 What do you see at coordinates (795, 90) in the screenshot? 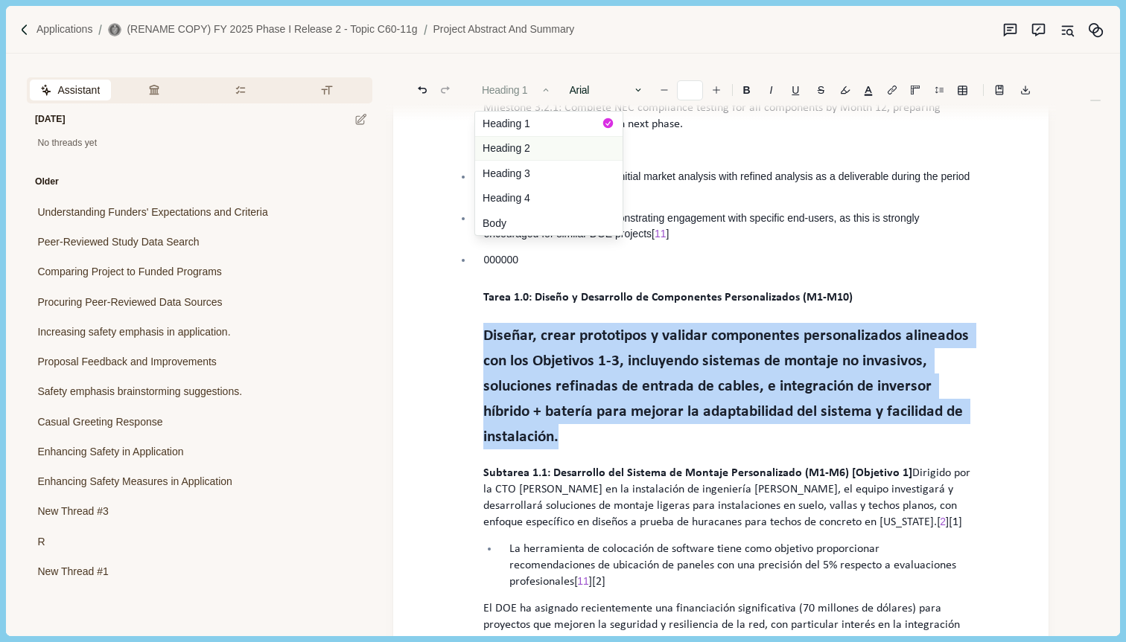
I see `button: U` at bounding box center [795, 90].